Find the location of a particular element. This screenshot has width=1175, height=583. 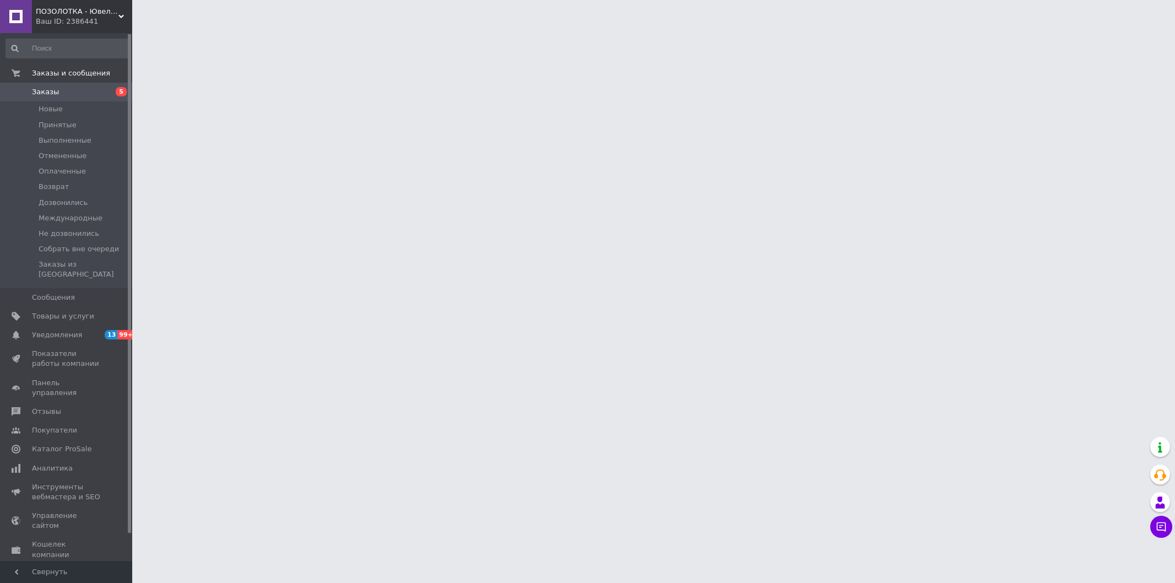

span: Отмененные is located at coordinates (62, 156).